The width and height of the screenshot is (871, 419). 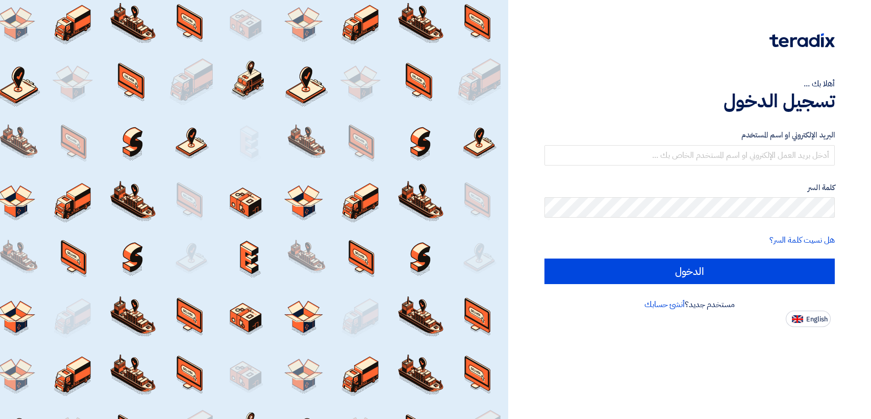 What do you see at coordinates (803, 40) in the screenshot?
I see `img: Teradix logo` at bounding box center [803, 40].